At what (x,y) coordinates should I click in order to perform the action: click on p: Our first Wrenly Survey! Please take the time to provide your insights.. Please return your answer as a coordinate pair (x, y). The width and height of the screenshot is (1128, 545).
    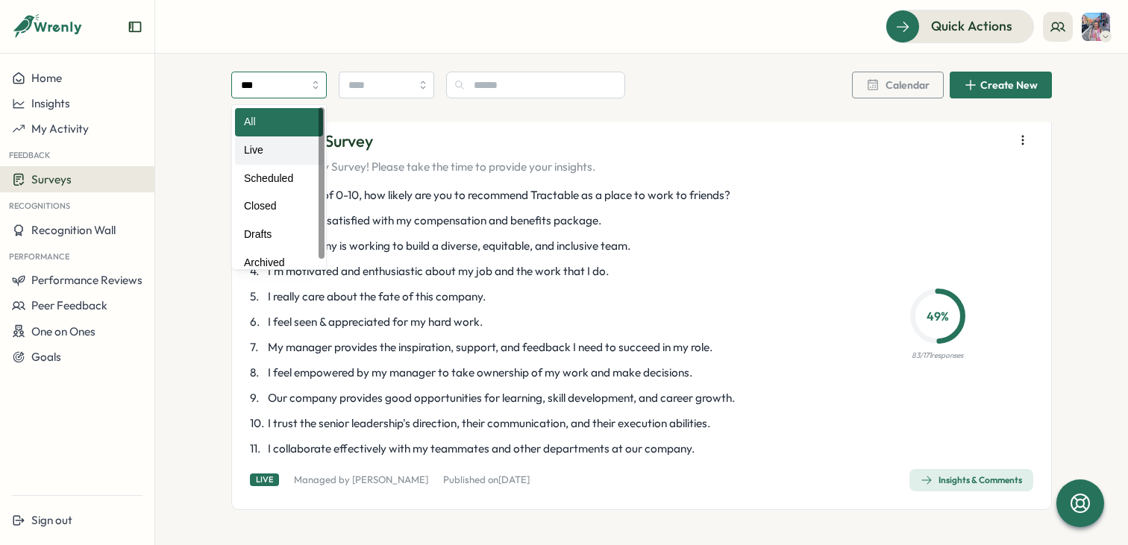
    Looking at the image, I should click on (422, 167).